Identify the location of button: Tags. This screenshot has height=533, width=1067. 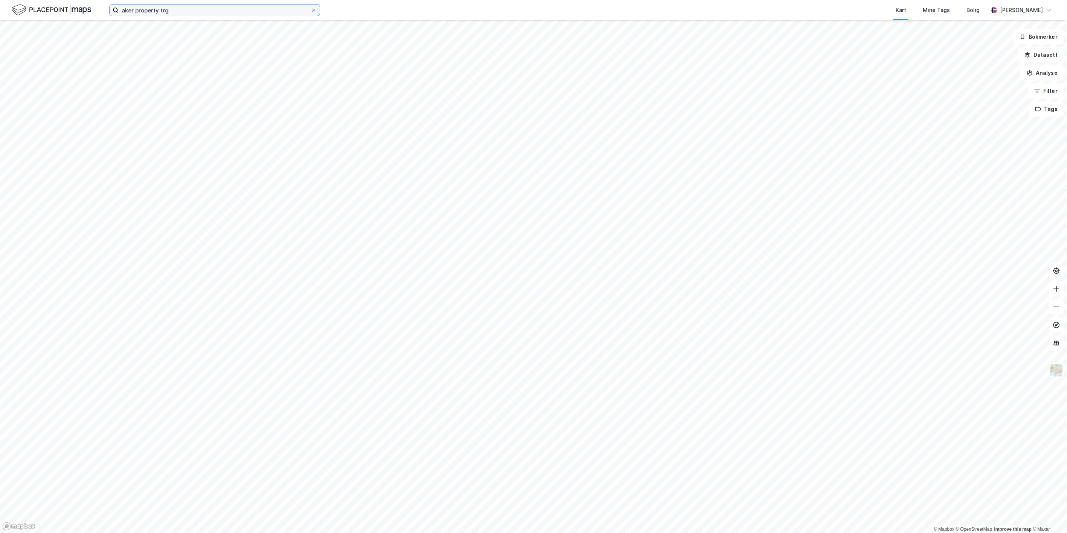
(1046, 109).